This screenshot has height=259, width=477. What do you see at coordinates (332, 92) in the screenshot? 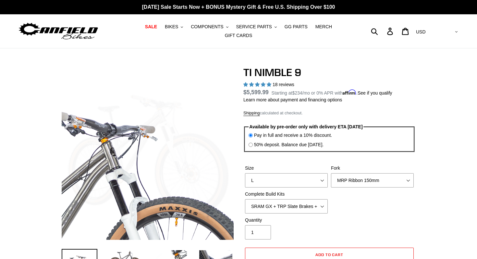
I see `p: Starting at /mo or 0% APR with .` at bounding box center [332, 92].